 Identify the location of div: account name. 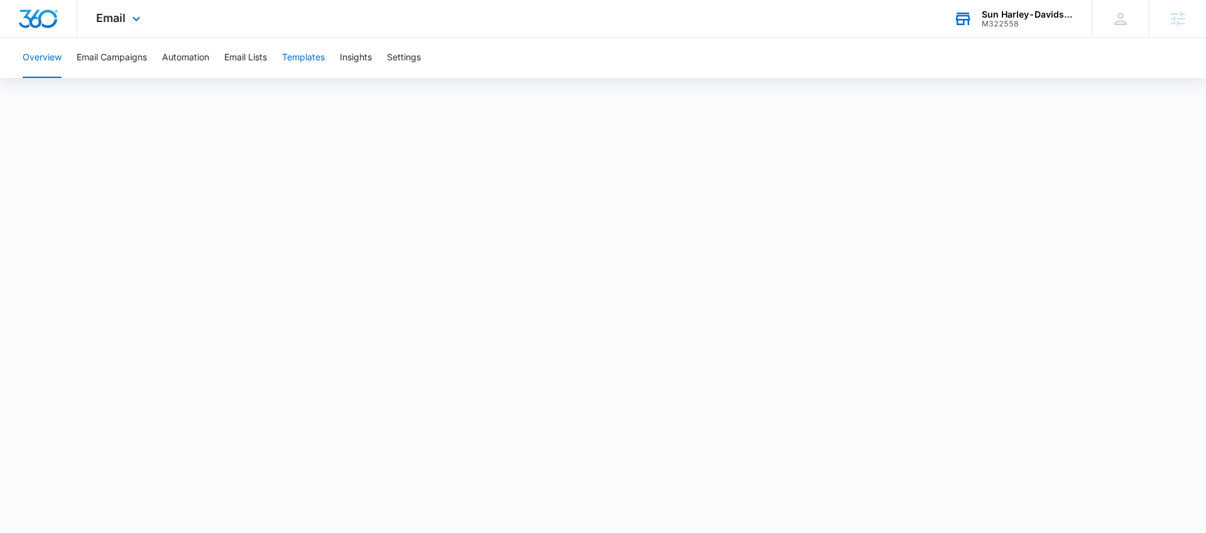
(1027, 14).